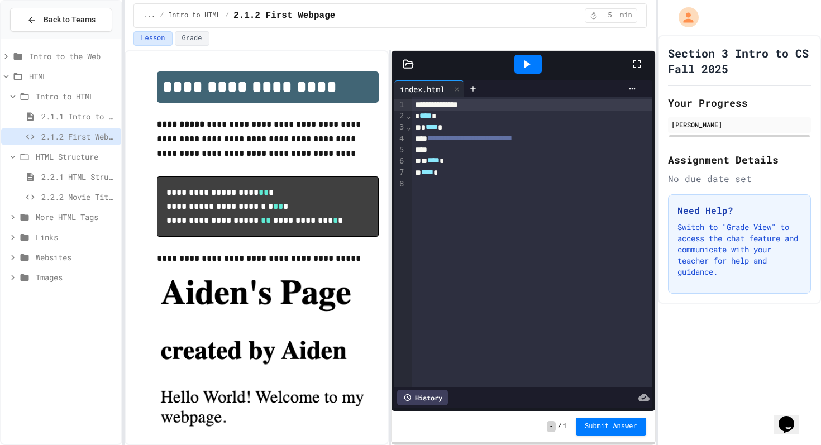 Image resolution: width=821 pixels, height=445 pixels. What do you see at coordinates (684, 17) in the screenshot?
I see `div: My Account` at bounding box center [684, 17].